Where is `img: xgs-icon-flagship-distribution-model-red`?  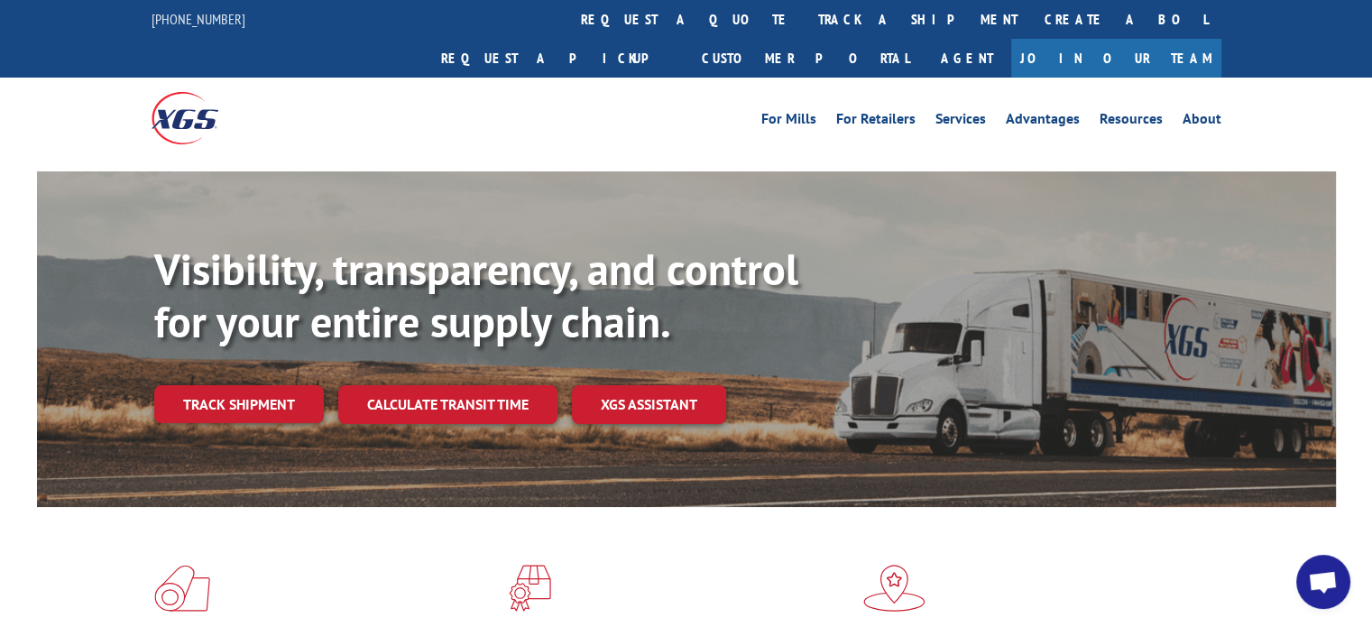 img: xgs-icon-flagship-distribution-model-red is located at coordinates (894, 588).